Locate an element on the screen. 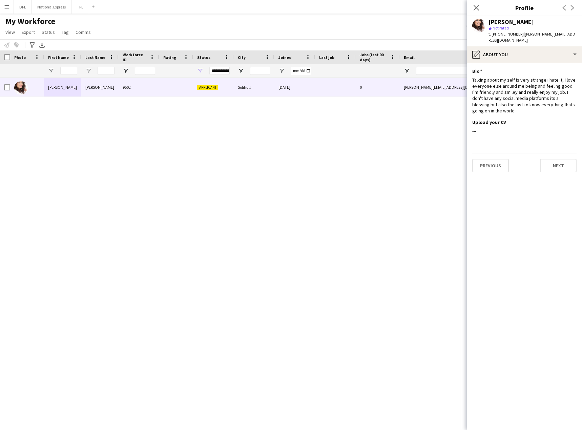 The width and height of the screenshot is (582, 430). span: Comms is located at coordinates (83, 32).